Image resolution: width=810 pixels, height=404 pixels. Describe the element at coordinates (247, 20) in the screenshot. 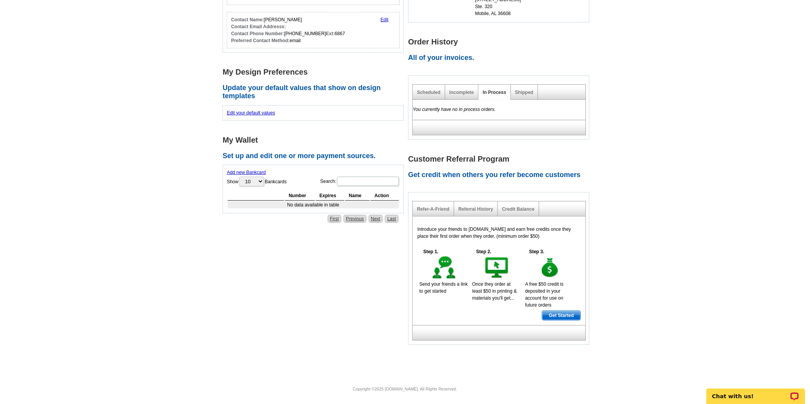

I see `strong: Contact Name:` at that location.